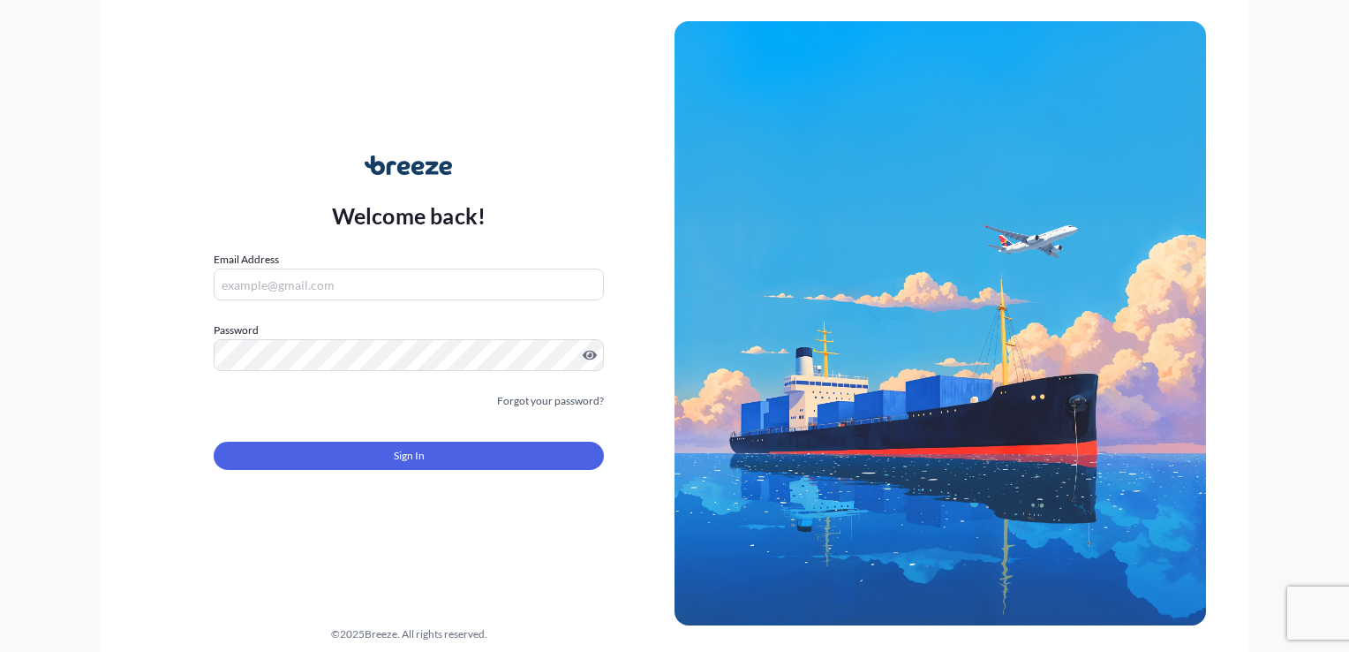 The height and width of the screenshot is (652, 1349). I want to click on label: Email Address, so click(246, 260).